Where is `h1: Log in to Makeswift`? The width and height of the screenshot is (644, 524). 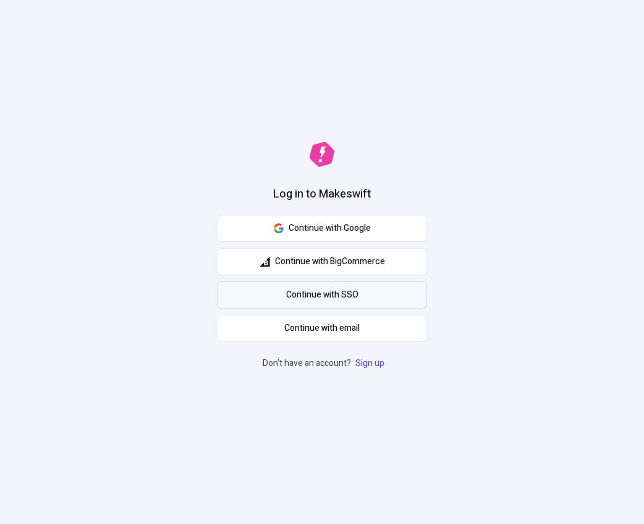
h1: Log in to Makeswift is located at coordinates (322, 195).